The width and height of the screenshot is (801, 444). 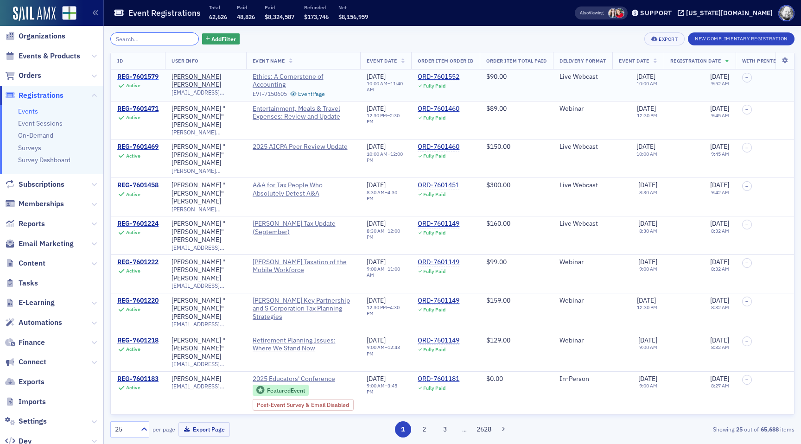 I want to click on button: 2628, so click(x=484, y=429).